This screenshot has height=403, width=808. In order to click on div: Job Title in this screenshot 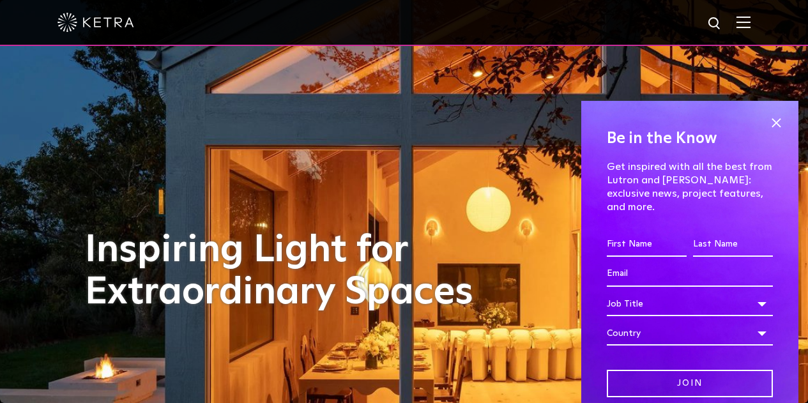, I will do `click(690, 304)`.